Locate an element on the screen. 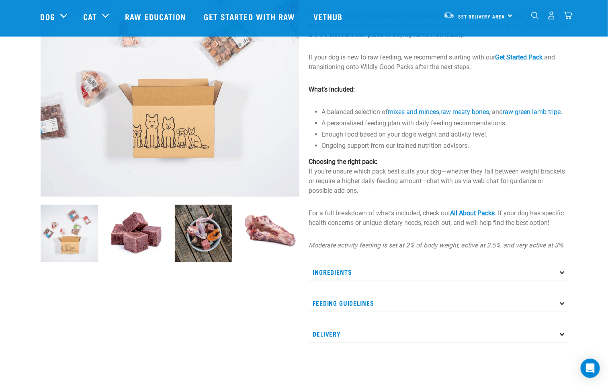 The width and height of the screenshot is (608, 386). img: Dog 0 2sec is located at coordinates (69, 233).